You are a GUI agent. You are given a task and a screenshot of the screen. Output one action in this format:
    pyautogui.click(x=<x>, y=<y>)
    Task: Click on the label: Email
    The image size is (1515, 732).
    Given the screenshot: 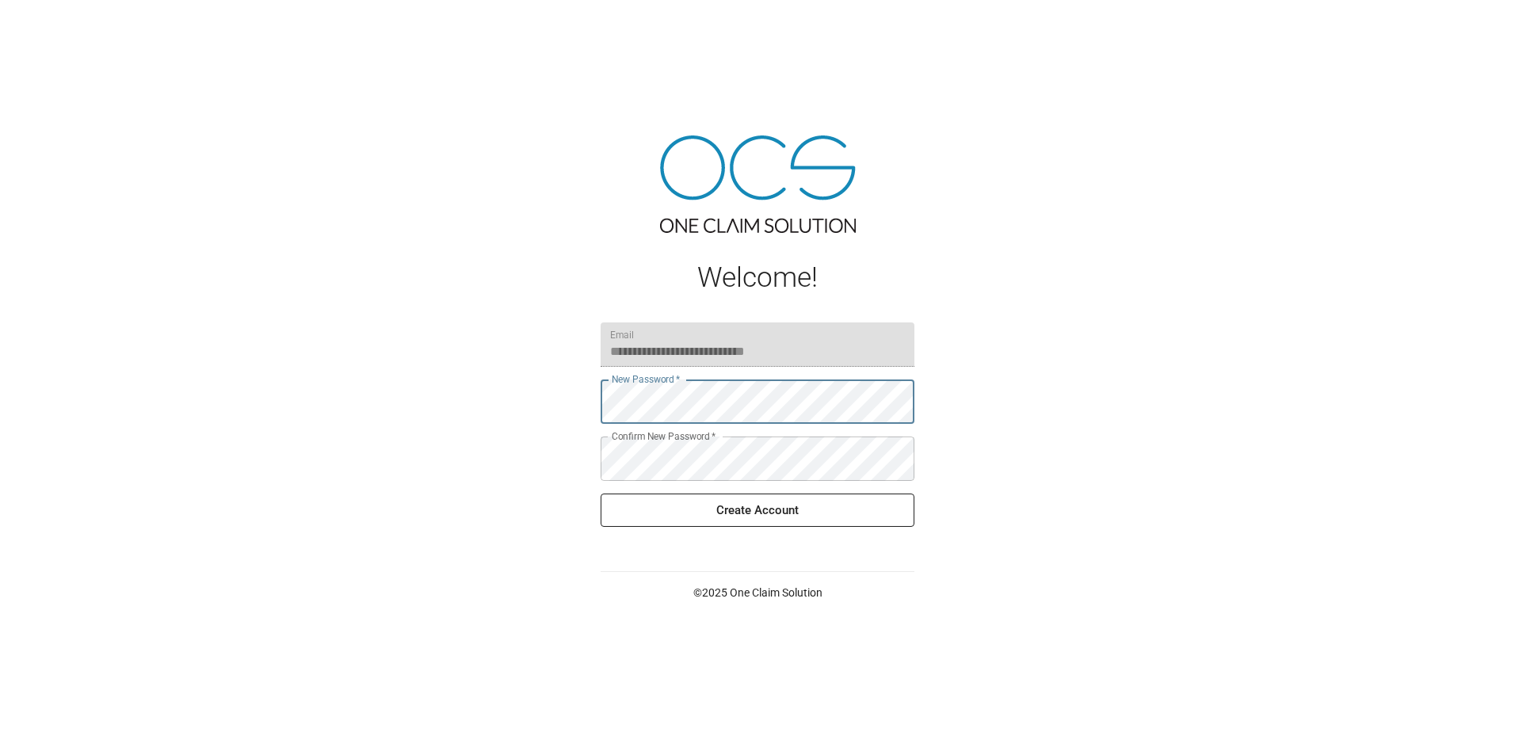 What is the action you would take?
    pyautogui.click(x=622, y=334)
    